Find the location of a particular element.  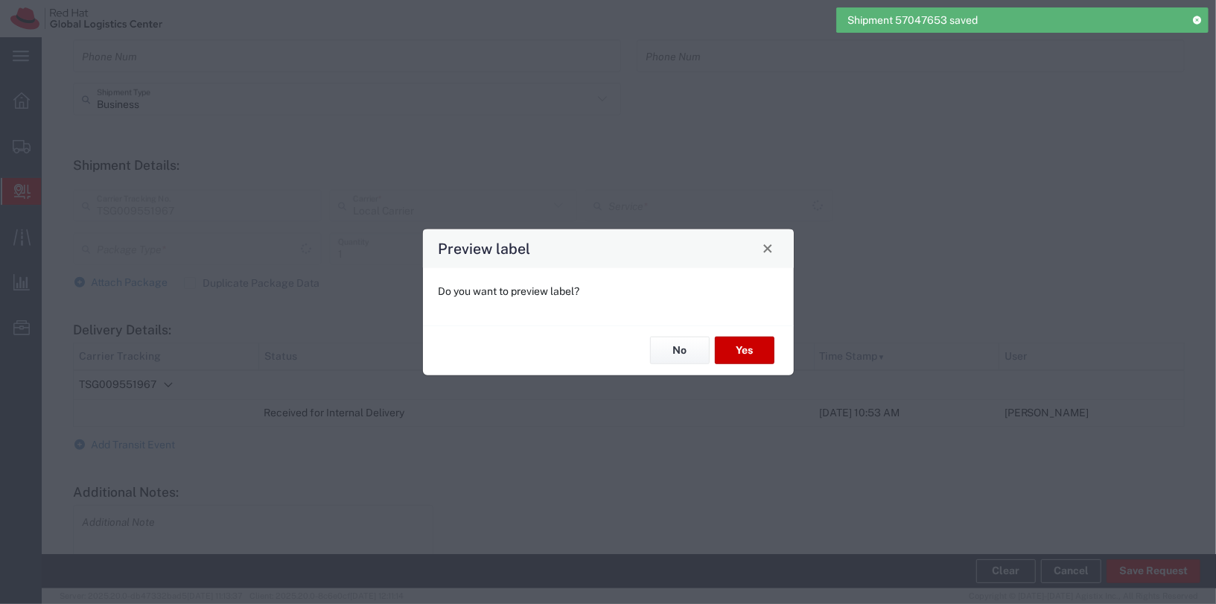

span: Shipment 57047653 saved is located at coordinates (912, 20).